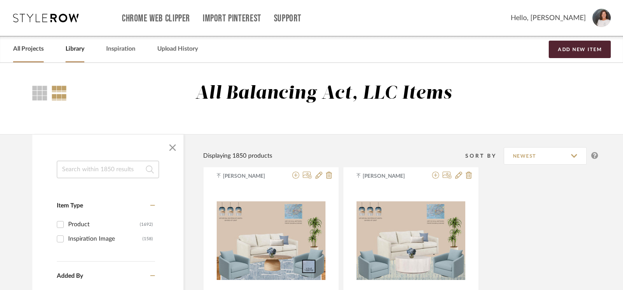 Image resolution: width=623 pixels, height=290 pixels. What do you see at coordinates (410, 240) in the screenshot?
I see `img: Option #4 (coffee table & rug)` at bounding box center [410, 240].